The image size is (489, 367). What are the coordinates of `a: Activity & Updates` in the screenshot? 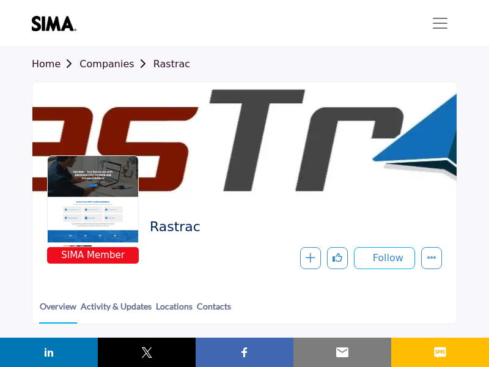 It's located at (116, 311).